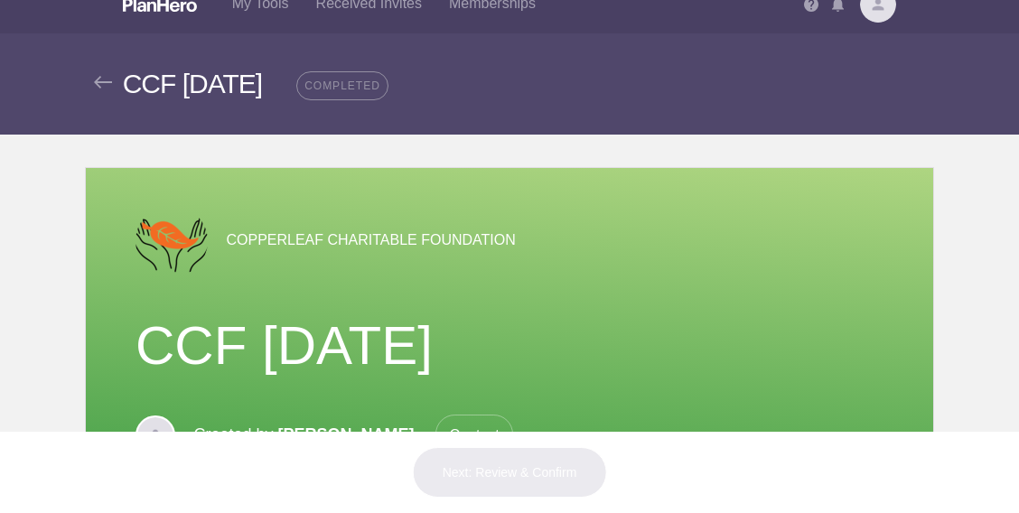 This screenshot has height=513, width=1019. I want to click on img: Davatar, so click(155, 436).